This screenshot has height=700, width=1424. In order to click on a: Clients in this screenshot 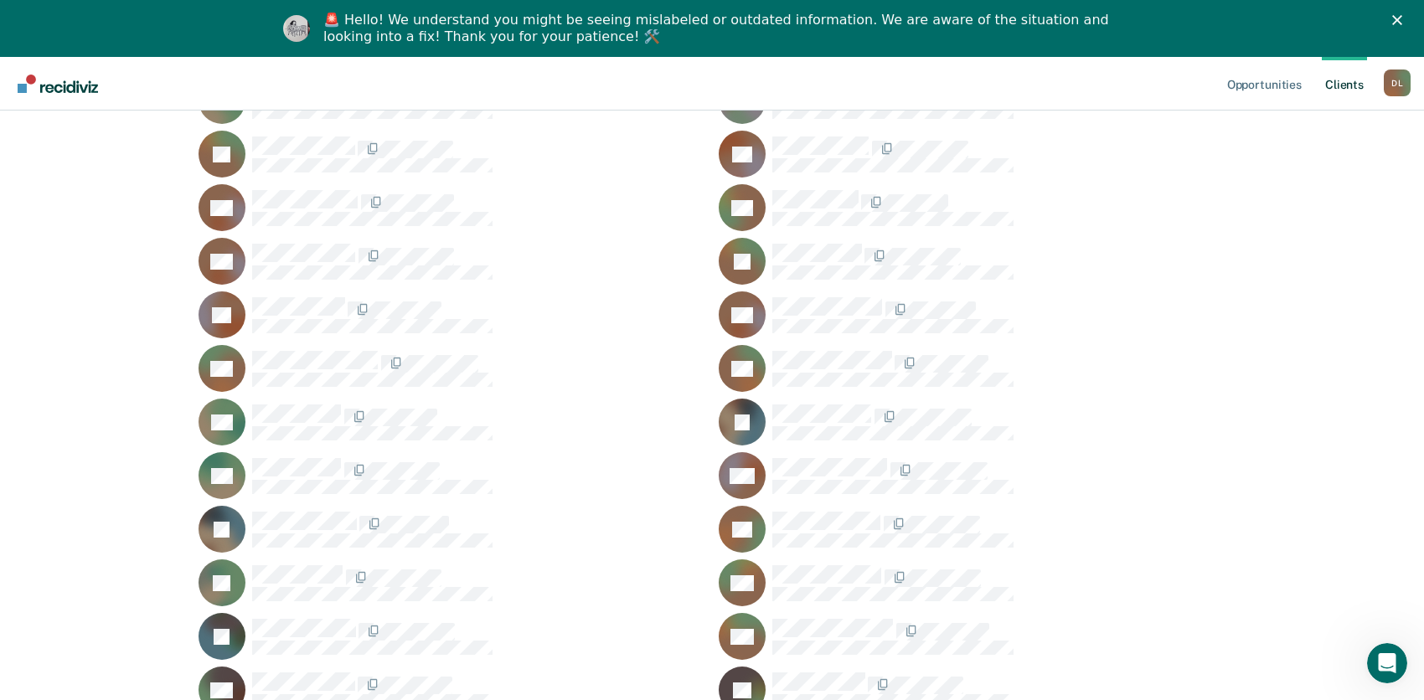, I will do `click(1344, 84)`.